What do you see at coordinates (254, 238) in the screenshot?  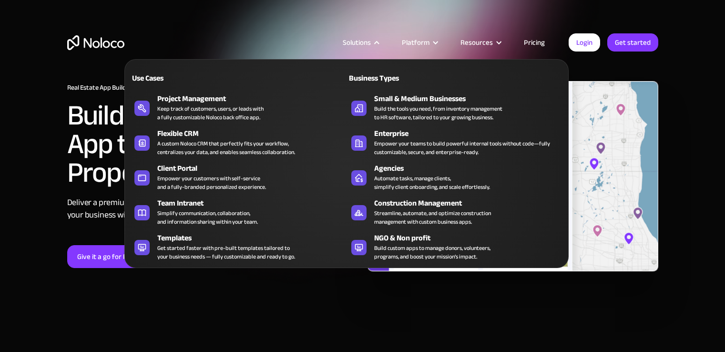 I see `div: Templates` at bounding box center [254, 238].